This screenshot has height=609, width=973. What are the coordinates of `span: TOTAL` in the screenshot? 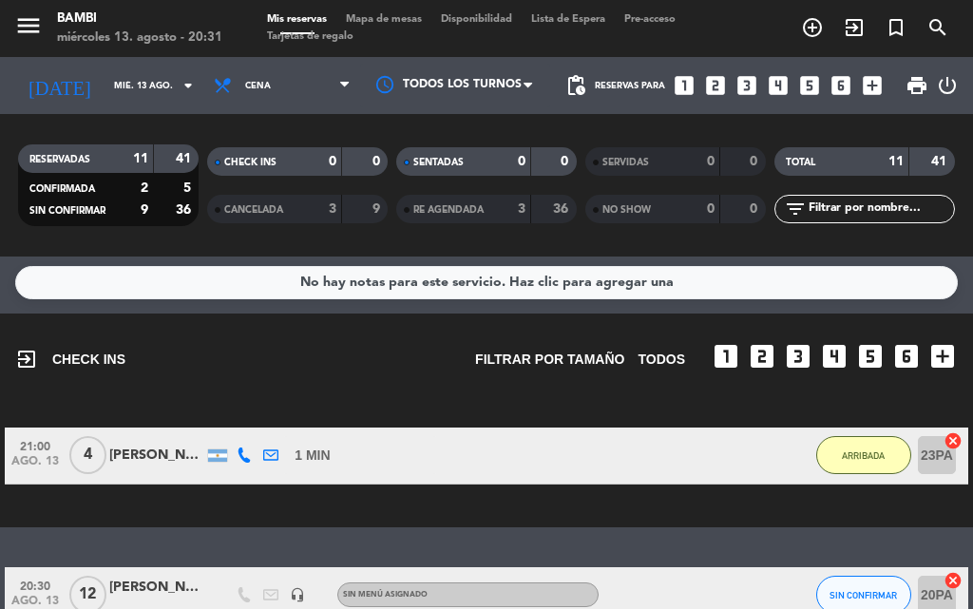 It's located at (800, 163).